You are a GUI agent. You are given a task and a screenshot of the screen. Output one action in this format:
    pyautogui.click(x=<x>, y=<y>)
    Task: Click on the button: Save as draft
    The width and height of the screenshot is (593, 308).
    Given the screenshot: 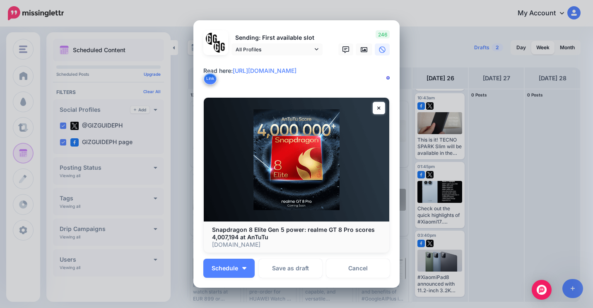 What is the action you would take?
    pyautogui.click(x=290, y=268)
    